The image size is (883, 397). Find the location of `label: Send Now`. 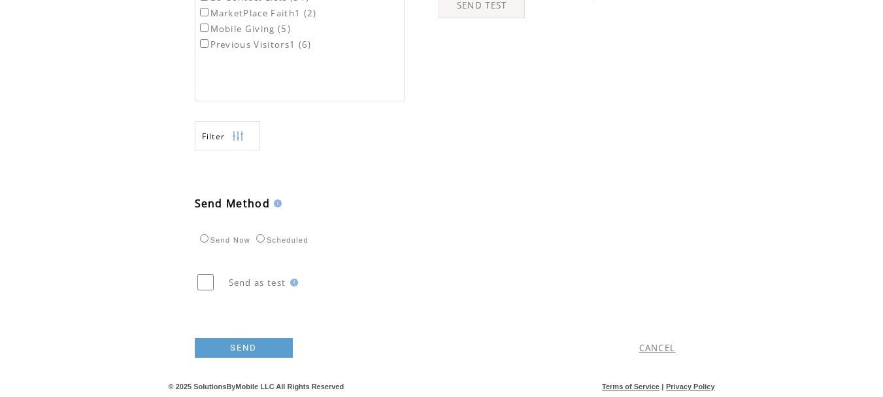

label: Send Now is located at coordinates (224, 240).